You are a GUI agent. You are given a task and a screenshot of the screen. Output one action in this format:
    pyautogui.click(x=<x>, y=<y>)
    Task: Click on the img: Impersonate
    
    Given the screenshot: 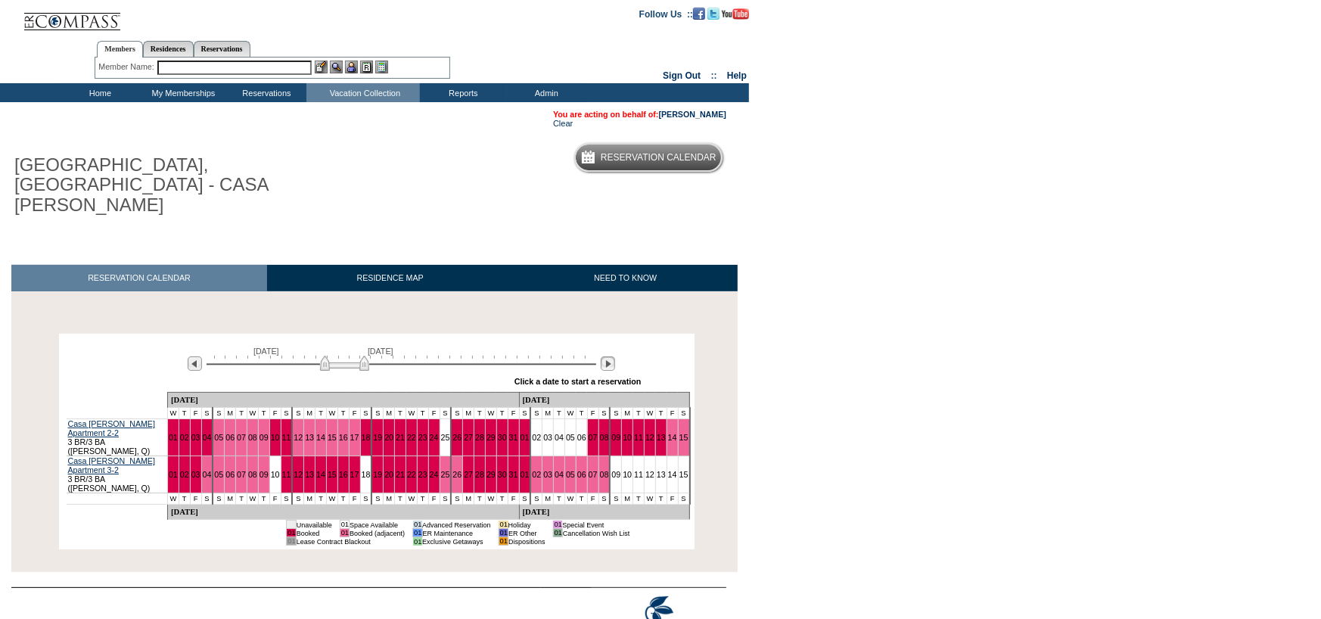 What is the action you would take?
    pyautogui.click(x=351, y=67)
    